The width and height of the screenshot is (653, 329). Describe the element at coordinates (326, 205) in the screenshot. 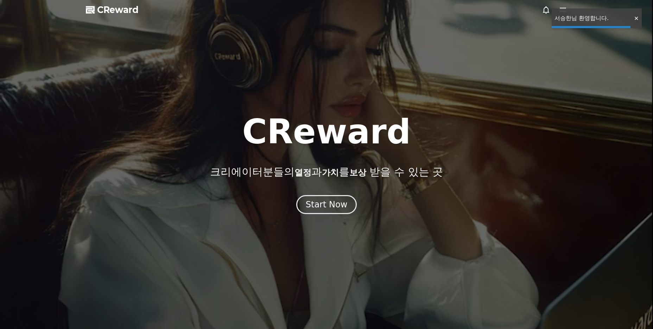

I see `div: Start Now` at that location.